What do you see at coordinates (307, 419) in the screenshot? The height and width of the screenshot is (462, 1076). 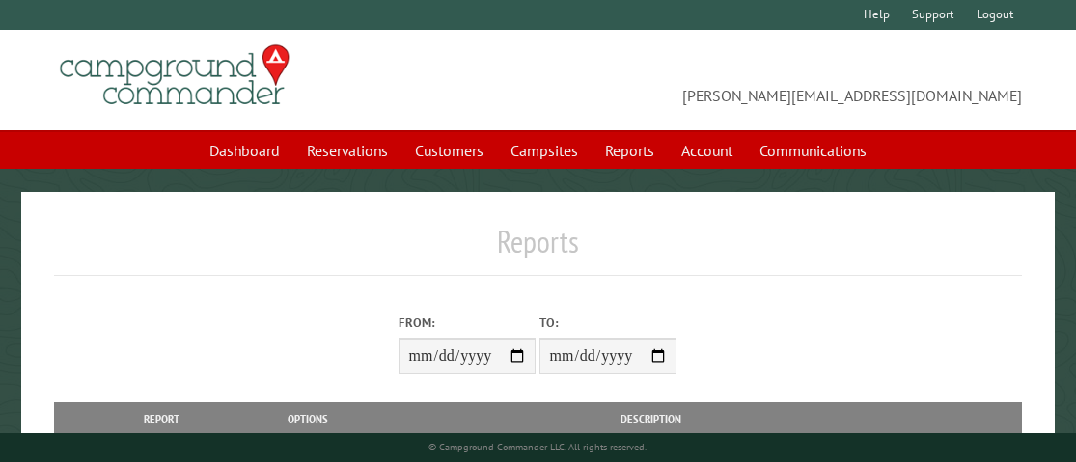 I see `th: Options` at bounding box center [307, 419].